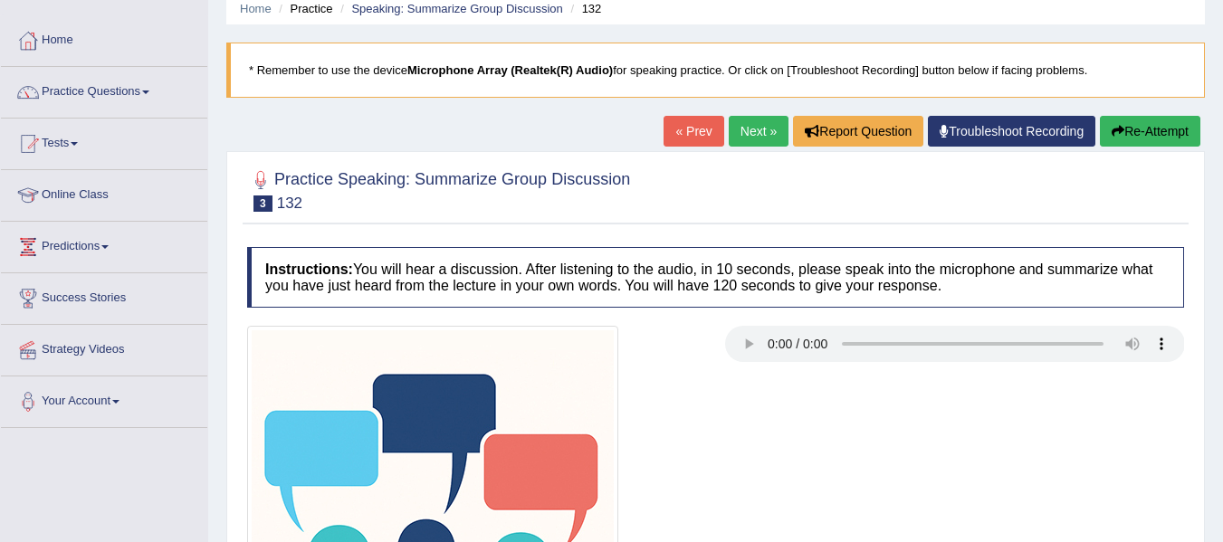  Describe the element at coordinates (1149, 131) in the screenshot. I see `button: Re-Attempt` at that location.